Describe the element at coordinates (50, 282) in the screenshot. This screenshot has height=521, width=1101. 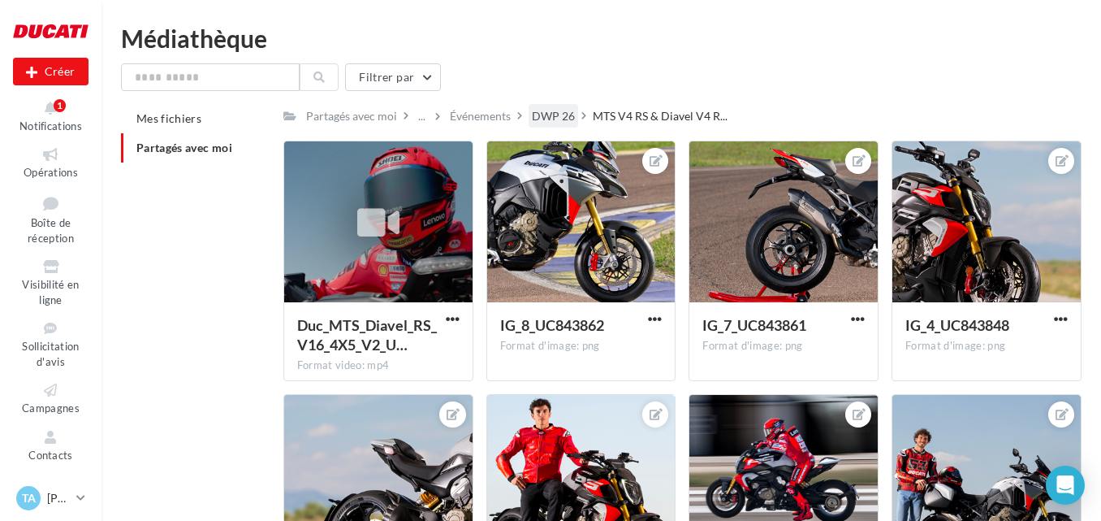
I see `a: Visibilité en ligne` at that location.